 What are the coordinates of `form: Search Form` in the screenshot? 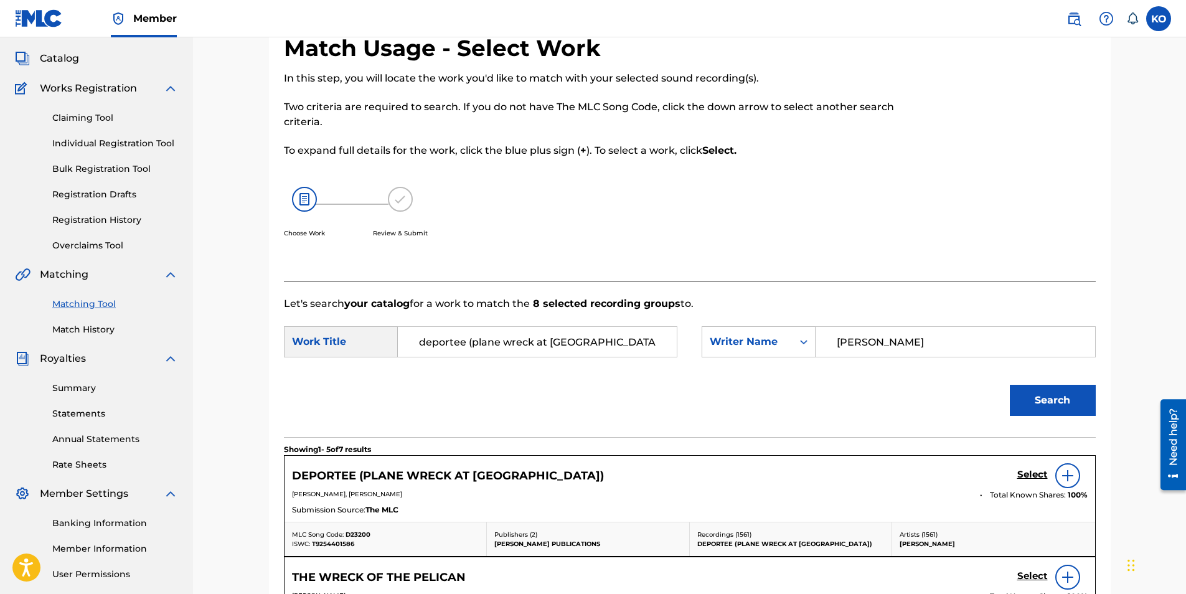 It's located at (690, 374).